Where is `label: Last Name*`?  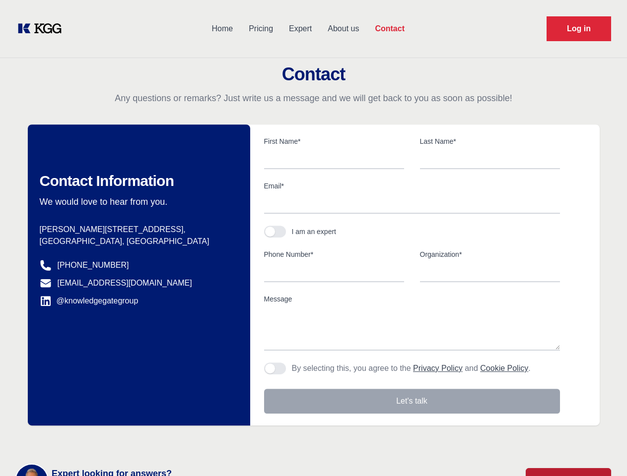
label: Last Name* is located at coordinates (490, 141).